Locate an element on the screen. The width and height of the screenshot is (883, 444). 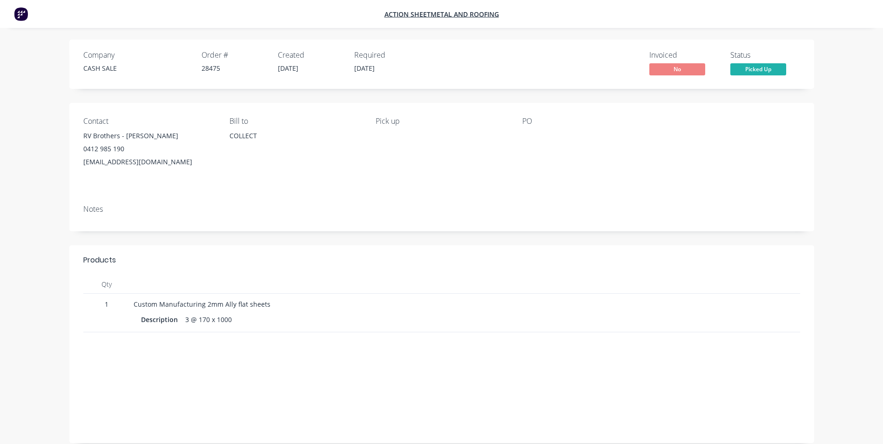
img: Factory is located at coordinates (21, 14).